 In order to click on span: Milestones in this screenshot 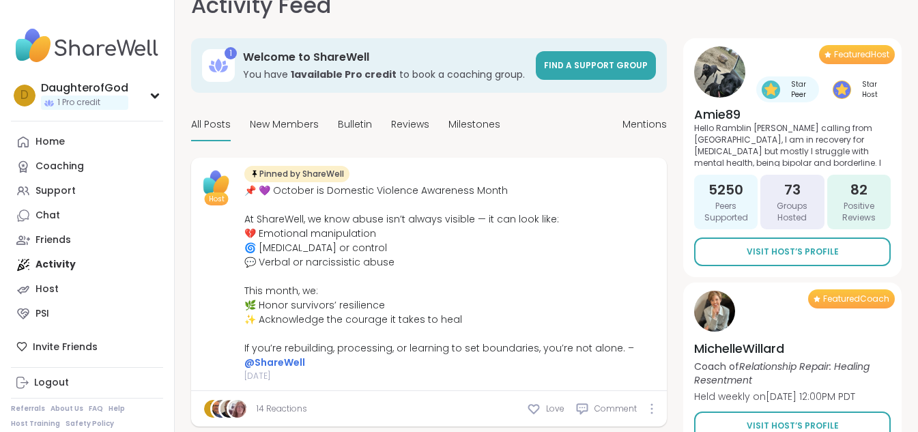, I will do `click(474, 124)`.